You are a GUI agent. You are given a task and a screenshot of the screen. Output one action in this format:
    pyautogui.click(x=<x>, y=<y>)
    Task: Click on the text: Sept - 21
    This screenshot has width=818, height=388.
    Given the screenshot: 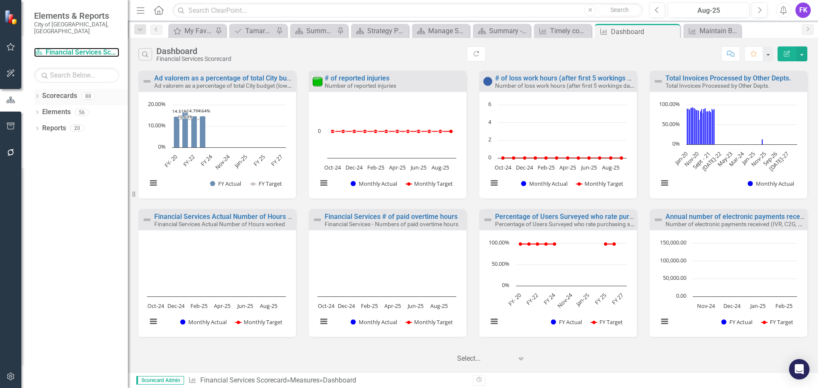 What is the action you would take?
    pyautogui.click(x=701, y=160)
    